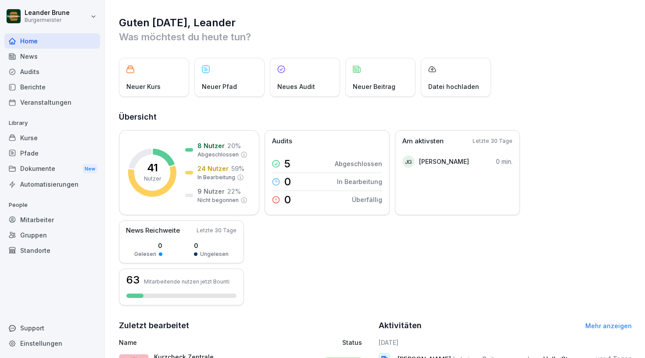  What do you see at coordinates (238, 168) in the screenshot?
I see `p: 59 %` at bounding box center [238, 168].